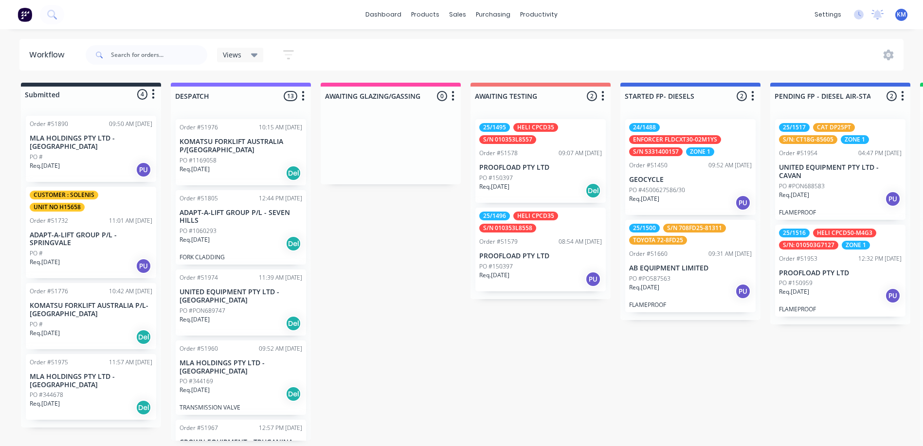 This screenshot has height=446, width=923. Describe the element at coordinates (508, 228) in the screenshot. I see `div: S/N 010353L8558` at that location.